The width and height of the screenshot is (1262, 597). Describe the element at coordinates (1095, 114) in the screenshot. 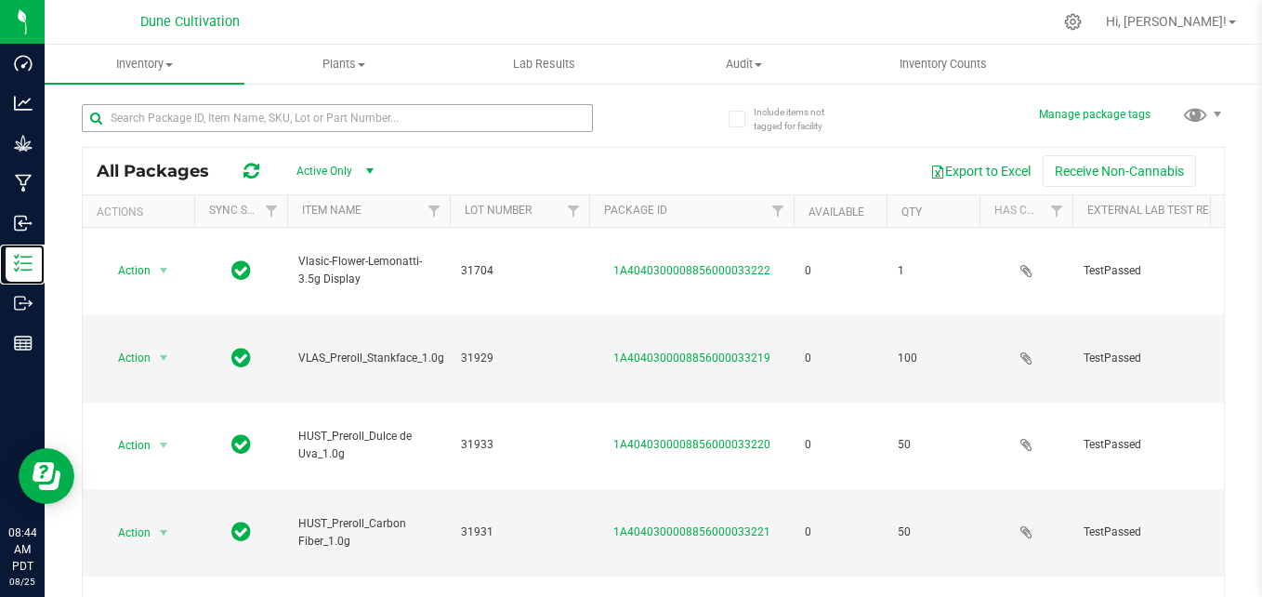

I see `button: Manage package tags` at that location.